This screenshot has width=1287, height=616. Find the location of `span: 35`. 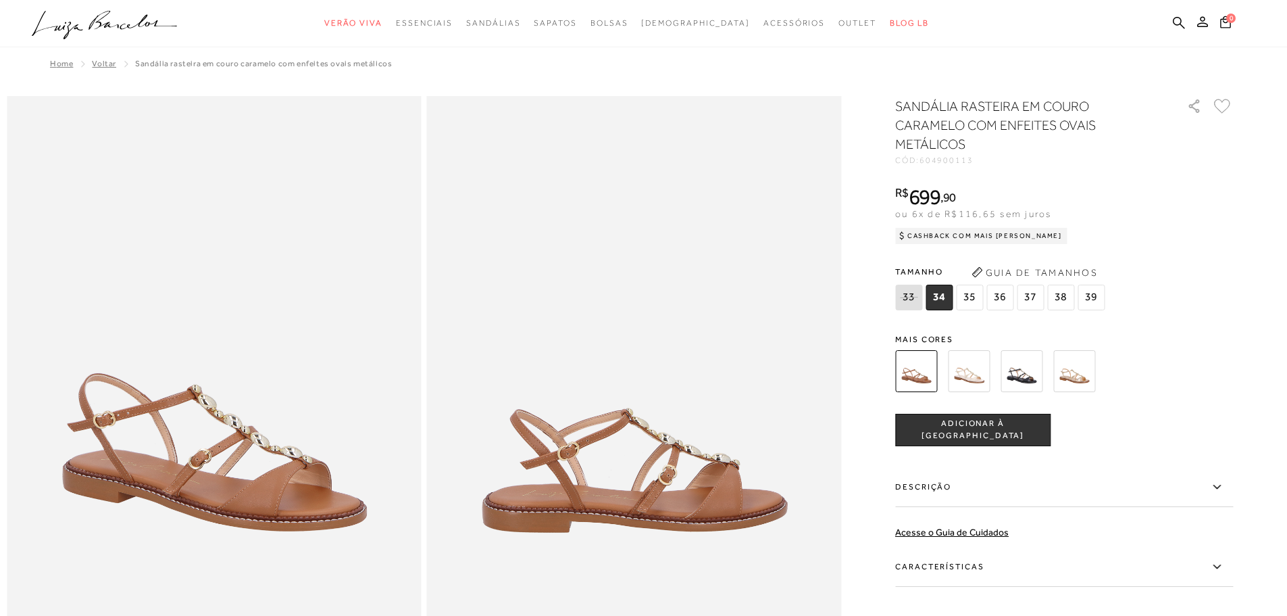

span: 35 is located at coordinates (970, 297).